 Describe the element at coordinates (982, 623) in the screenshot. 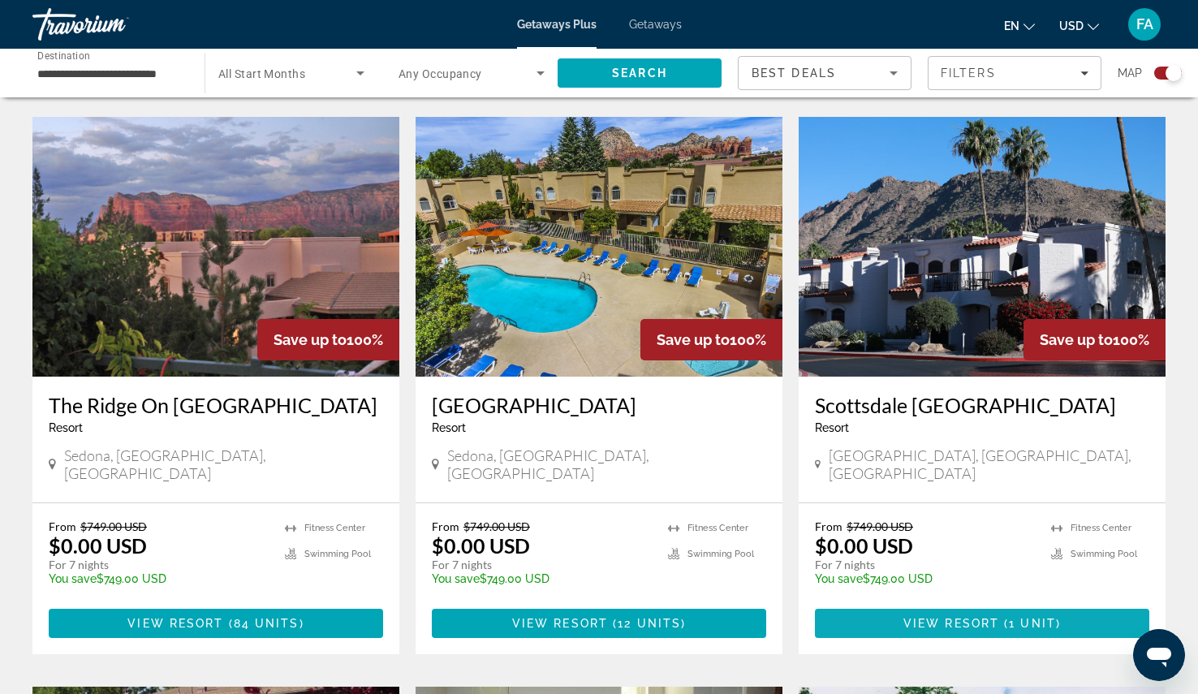

I see `a: View Resort(1 unit)` at that location.